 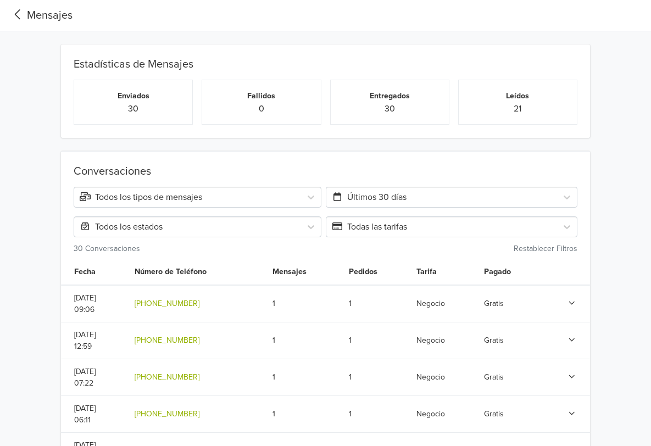 I want to click on div: Mensajes, so click(x=41, y=15).